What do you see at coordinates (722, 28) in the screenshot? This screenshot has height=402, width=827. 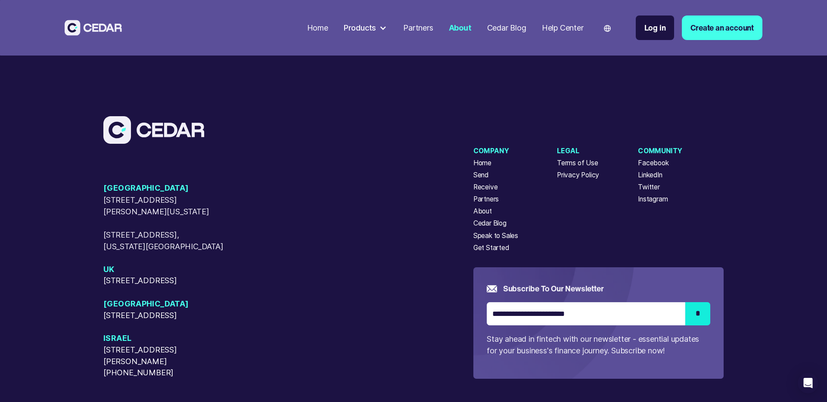 I see `a: Create an account` at bounding box center [722, 28].